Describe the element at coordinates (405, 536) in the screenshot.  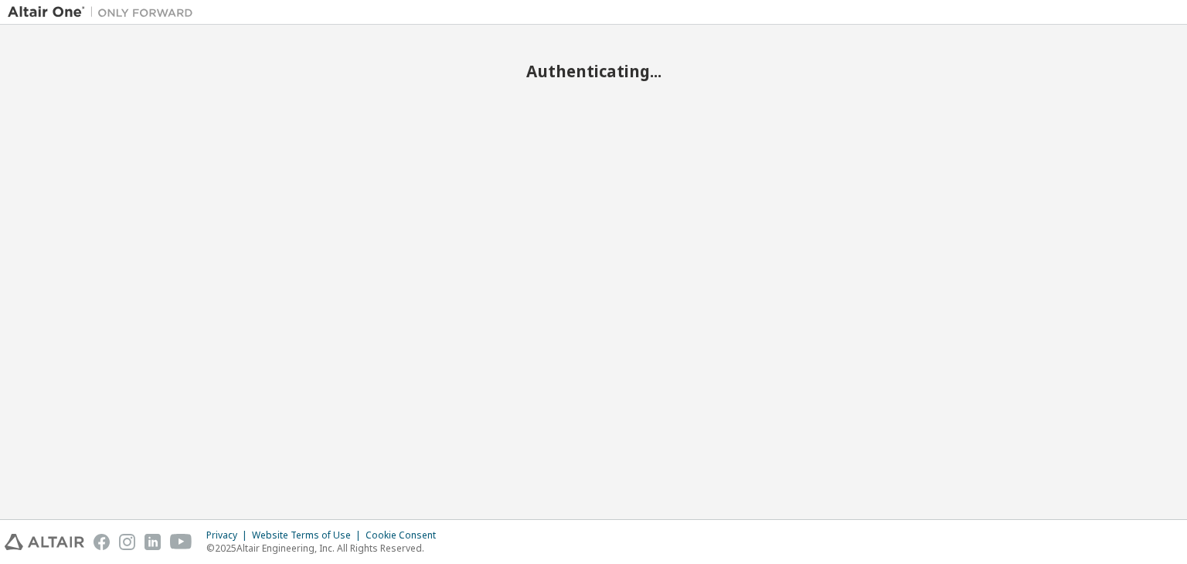
I see `div: Cookie Consent` at that location.